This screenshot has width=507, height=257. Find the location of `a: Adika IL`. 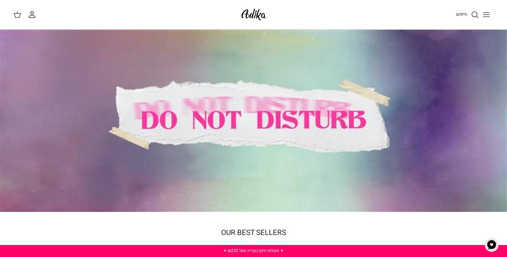

a: Adika IL is located at coordinates (253, 14).